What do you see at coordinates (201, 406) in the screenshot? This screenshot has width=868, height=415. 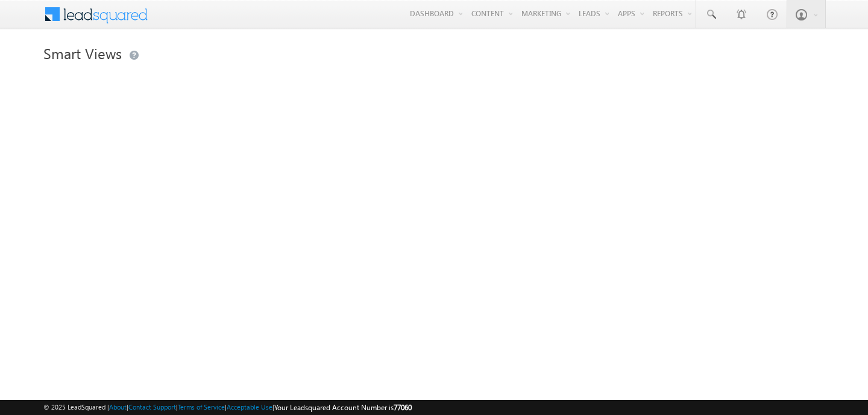 I see `a: Terms of Service` at bounding box center [201, 406].